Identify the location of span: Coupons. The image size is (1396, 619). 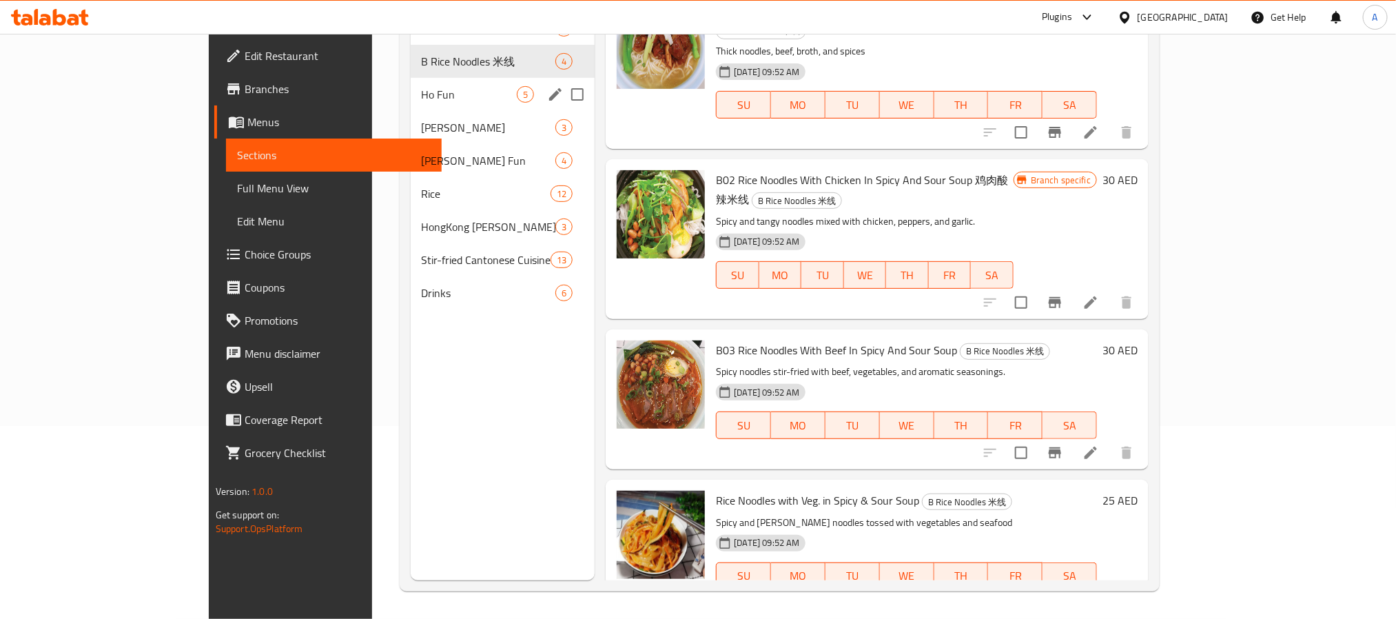
(338, 287).